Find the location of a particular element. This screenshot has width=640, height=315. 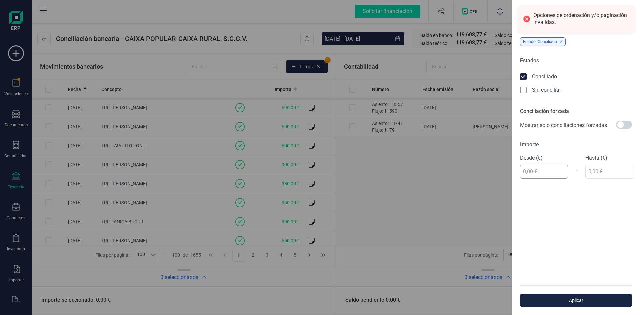

label: Desde (€) is located at coordinates (544, 158).